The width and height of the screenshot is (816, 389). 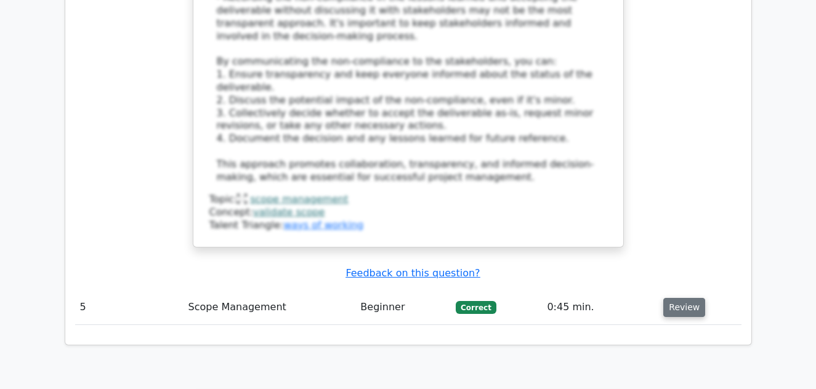 I want to click on div: Topic:, so click(x=408, y=199).